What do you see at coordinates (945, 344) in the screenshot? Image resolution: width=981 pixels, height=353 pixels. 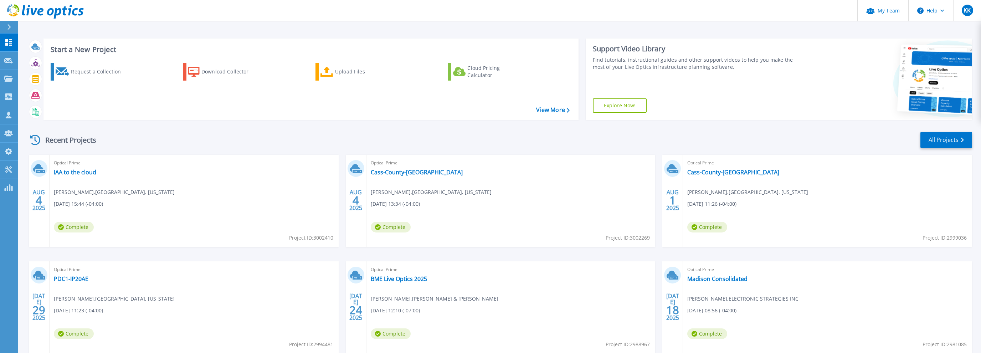 I see `span: Project ID: 2981085` at bounding box center [945, 344].